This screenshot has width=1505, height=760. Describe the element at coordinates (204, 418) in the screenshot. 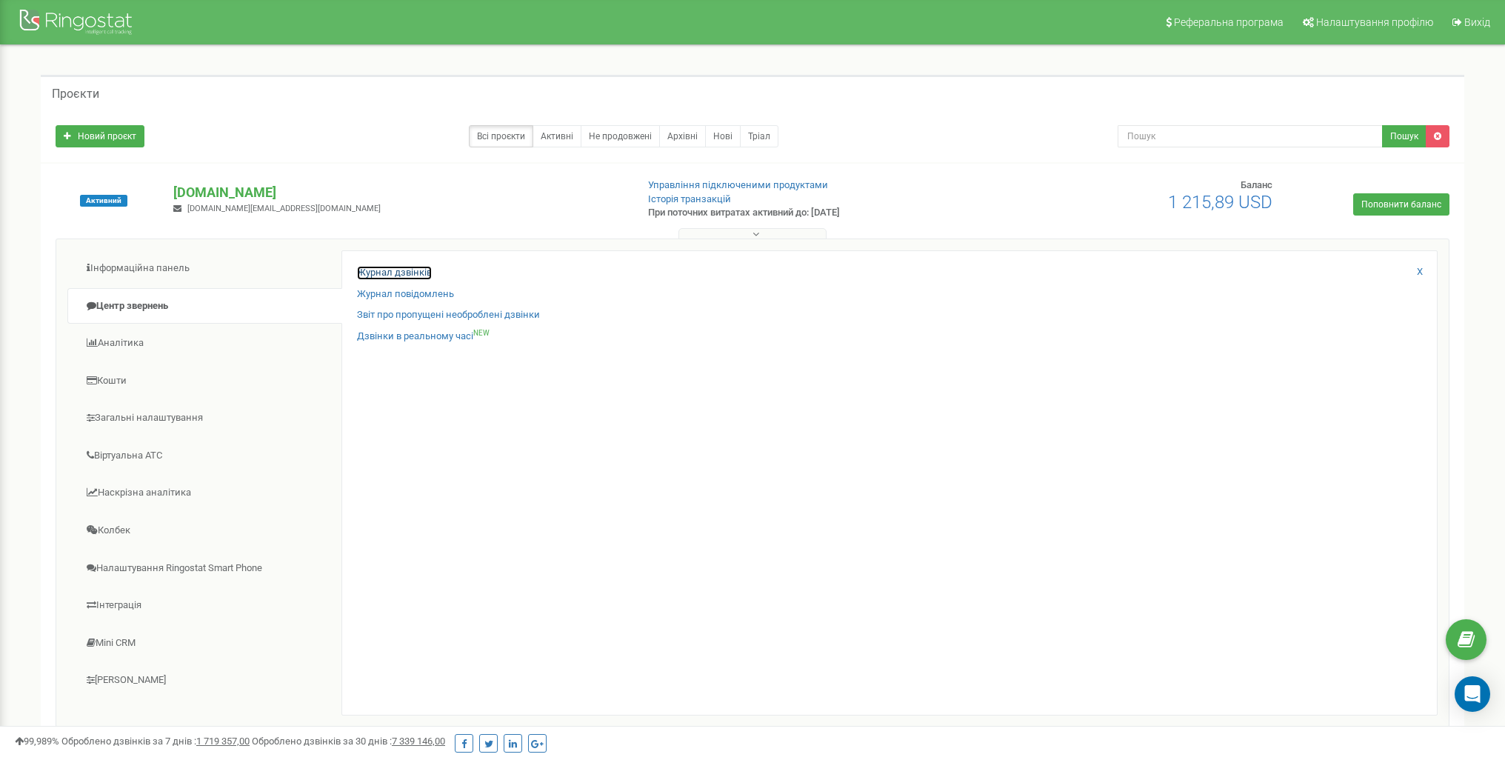

I see `a: Загальні налаштування` at that location.